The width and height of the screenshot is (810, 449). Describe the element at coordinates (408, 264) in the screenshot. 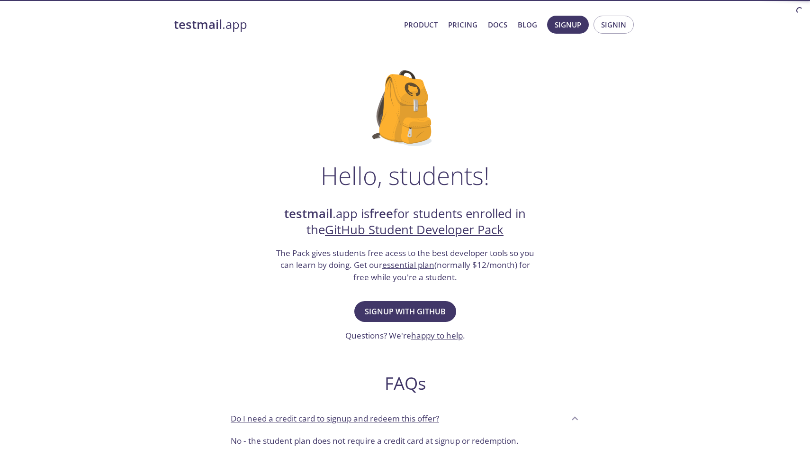

I see `a: essential plan` at that location.